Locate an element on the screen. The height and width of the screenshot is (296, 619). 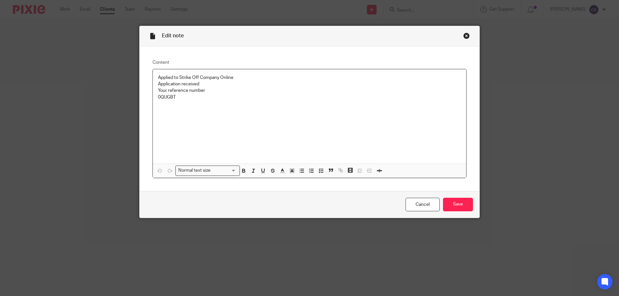
label: Content is located at coordinates (309, 63).